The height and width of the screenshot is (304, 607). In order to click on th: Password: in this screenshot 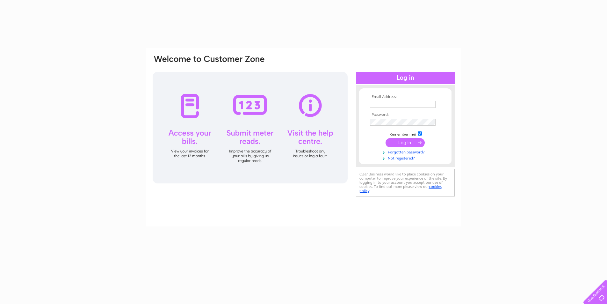, I will do `click(405, 115)`.